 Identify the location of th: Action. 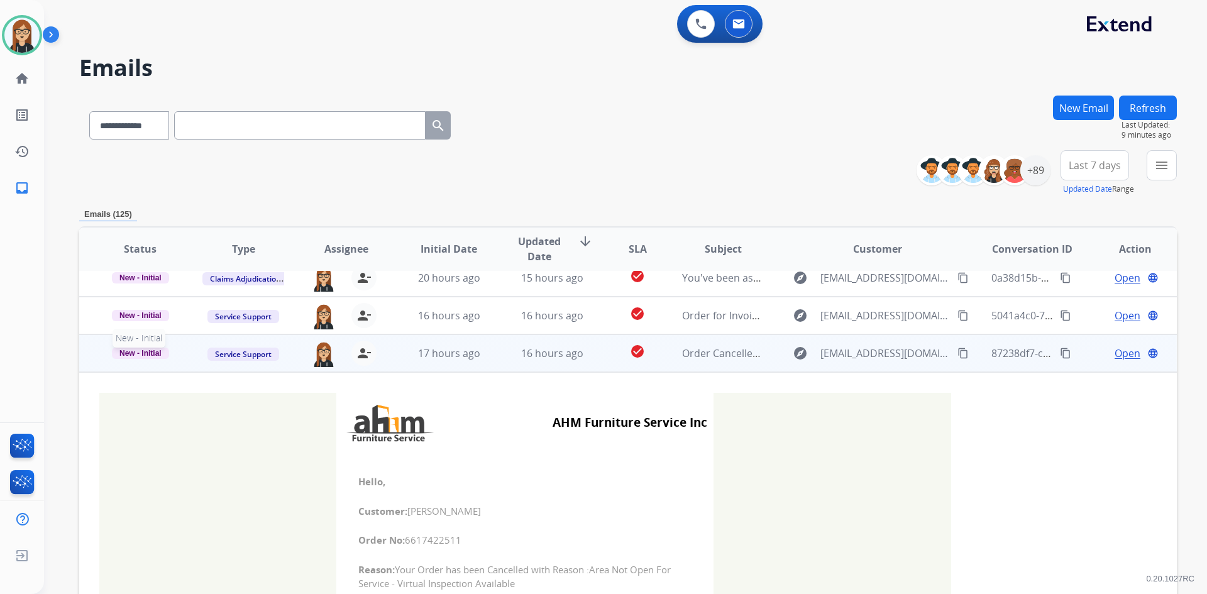
(1126, 250).